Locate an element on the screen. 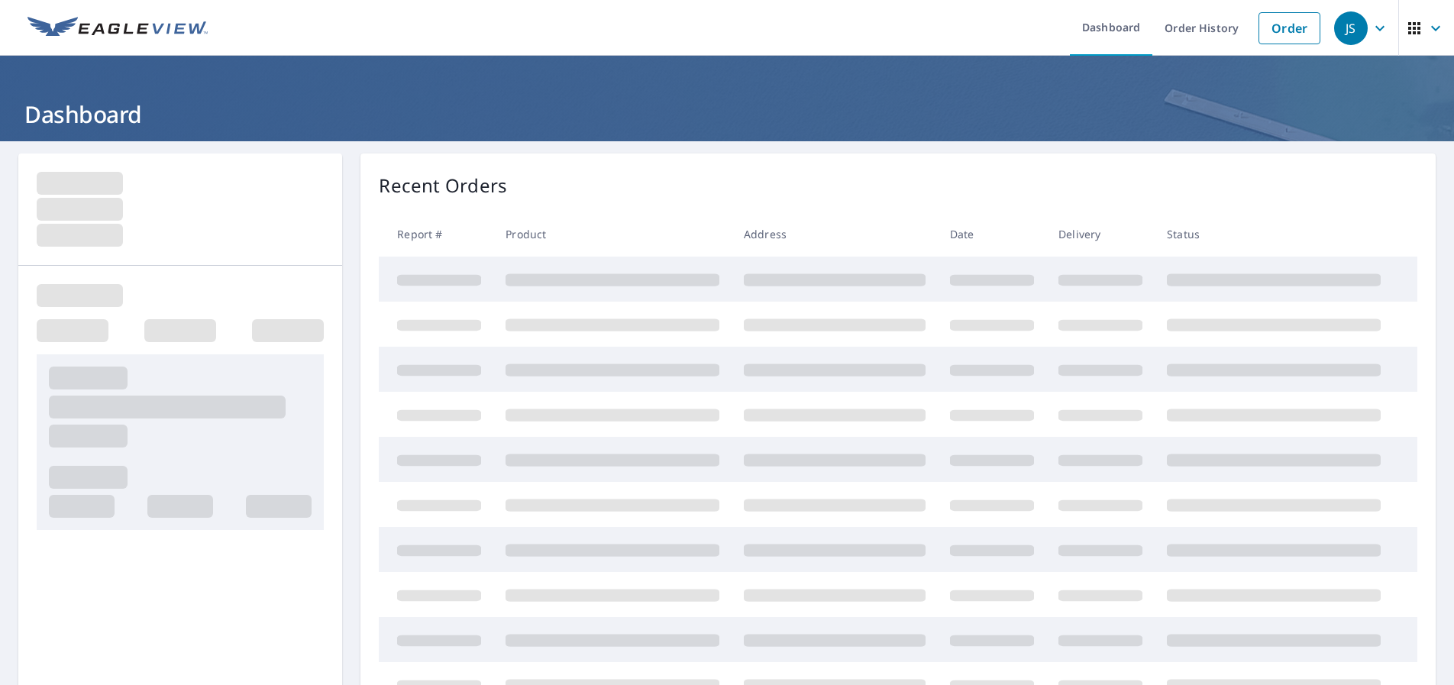 The height and width of the screenshot is (685, 1454). div: JS is located at coordinates (1351, 28).